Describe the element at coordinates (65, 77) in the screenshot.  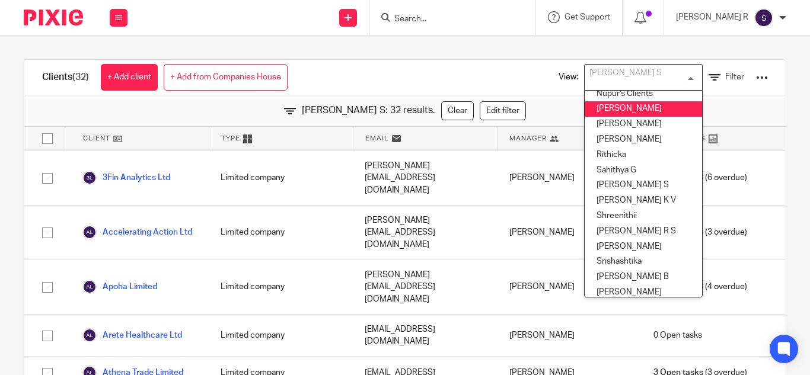
I see `h1: Clients` at that location.